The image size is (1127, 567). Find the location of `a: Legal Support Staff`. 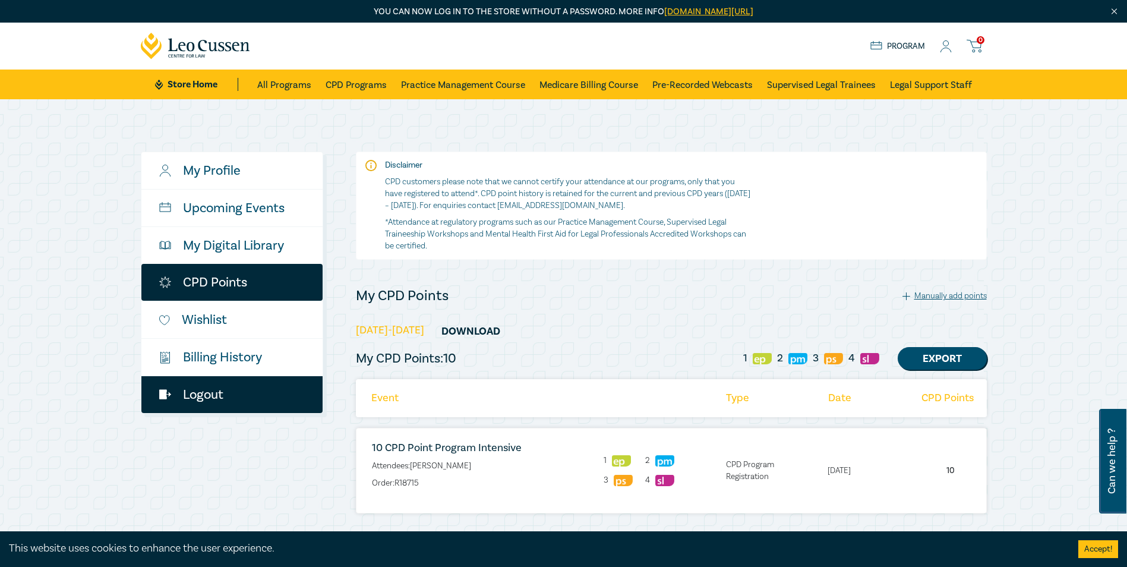

a: Legal Support Staff is located at coordinates (931, 84).